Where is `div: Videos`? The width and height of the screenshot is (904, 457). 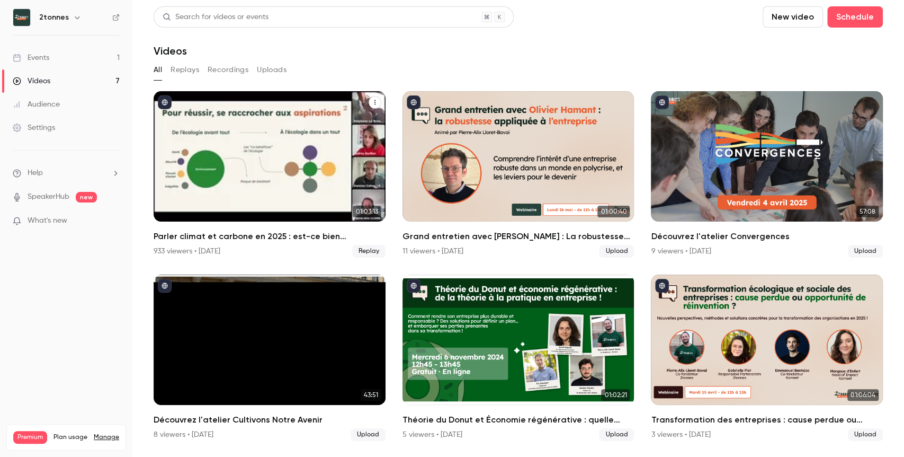
div: Videos is located at coordinates (31, 81).